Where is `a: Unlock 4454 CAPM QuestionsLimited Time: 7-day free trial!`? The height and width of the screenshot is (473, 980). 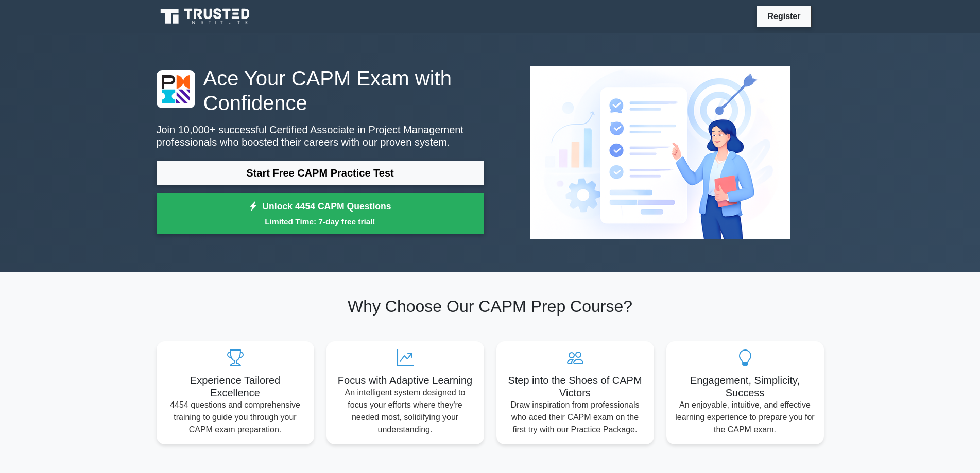 a: Unlock 4454 CAPM QuestionsLimited Time: 7-day free trial! is located at coordinates (320, 214).